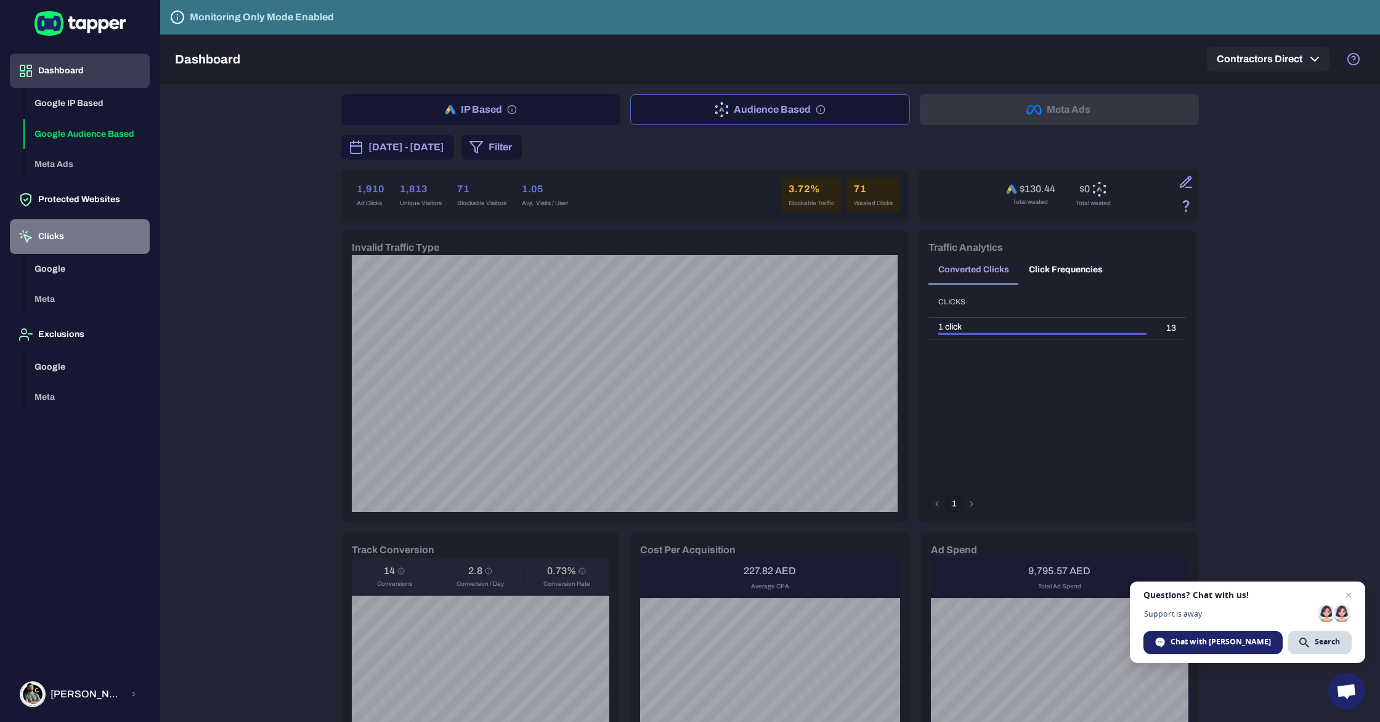 This screenshot has width=1380, height=722. Describe the element at coordinates (1043, 302) in the screenshot. I see `th: Clicks` at that location.